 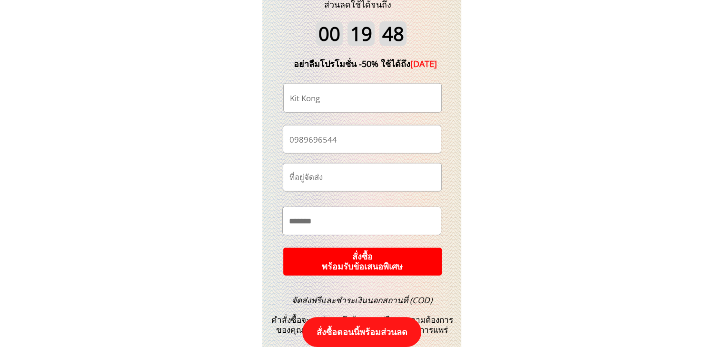 I want to click on span: จัดส่งฟรีและชำระเงินนอกสถานที่ (COD), so click(x=362, y=300).